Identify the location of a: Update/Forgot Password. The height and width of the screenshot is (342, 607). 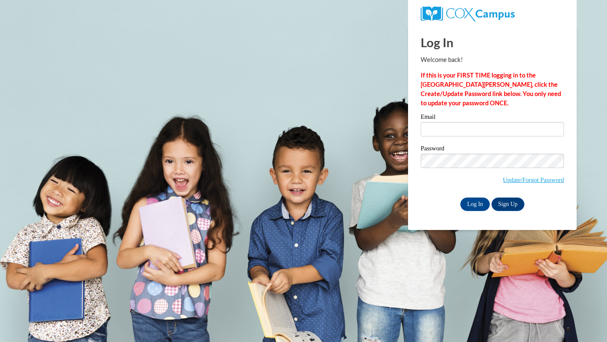
(533, 180).